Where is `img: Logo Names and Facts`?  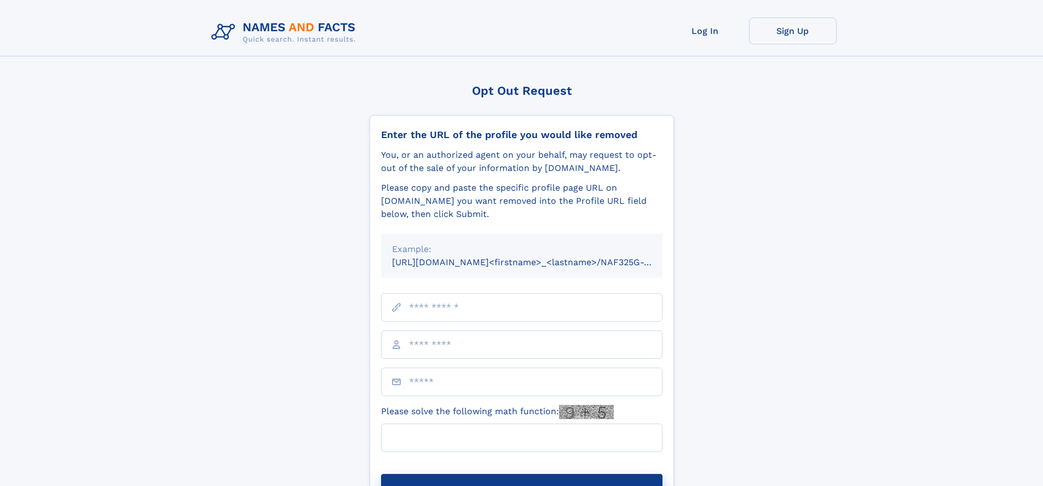
img: Logo Names and Facts is located at coordinates (286, 32).